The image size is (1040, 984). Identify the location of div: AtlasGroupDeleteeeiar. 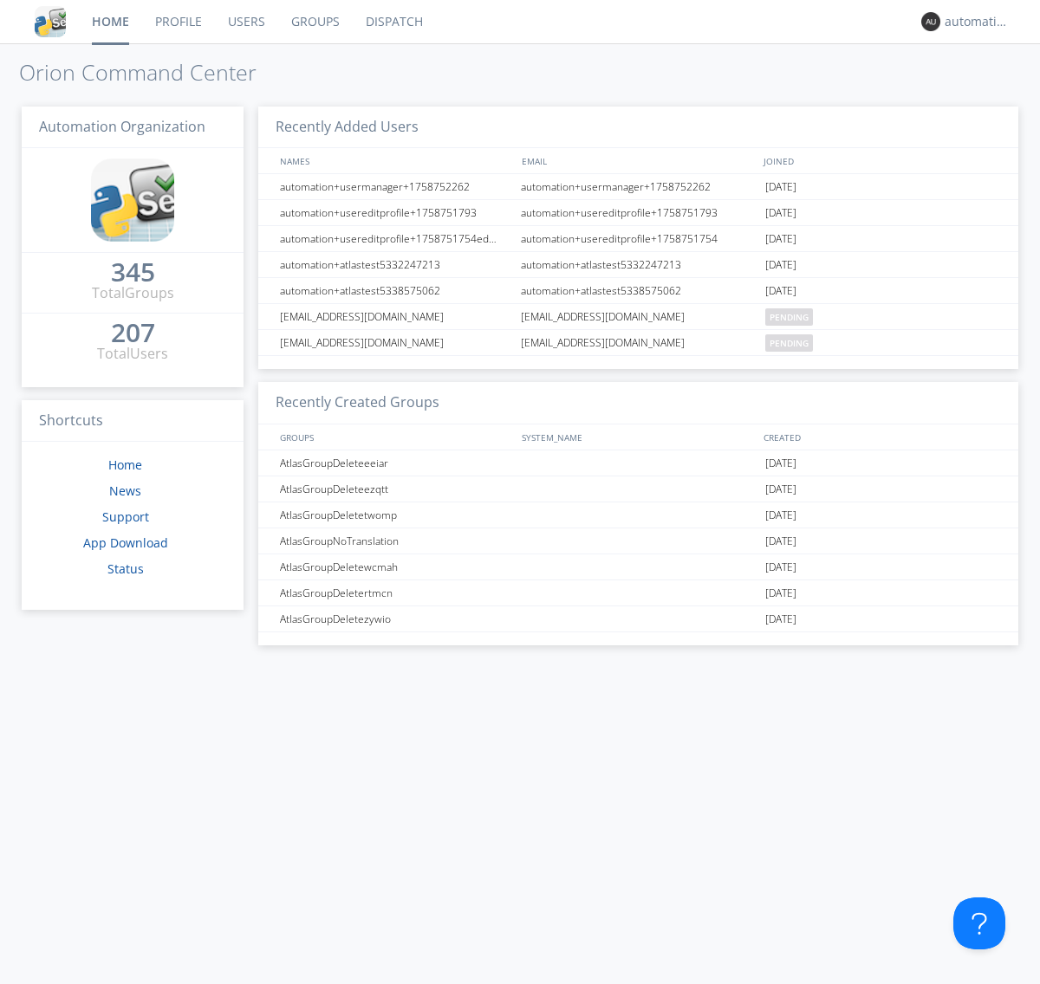
(395, 463).